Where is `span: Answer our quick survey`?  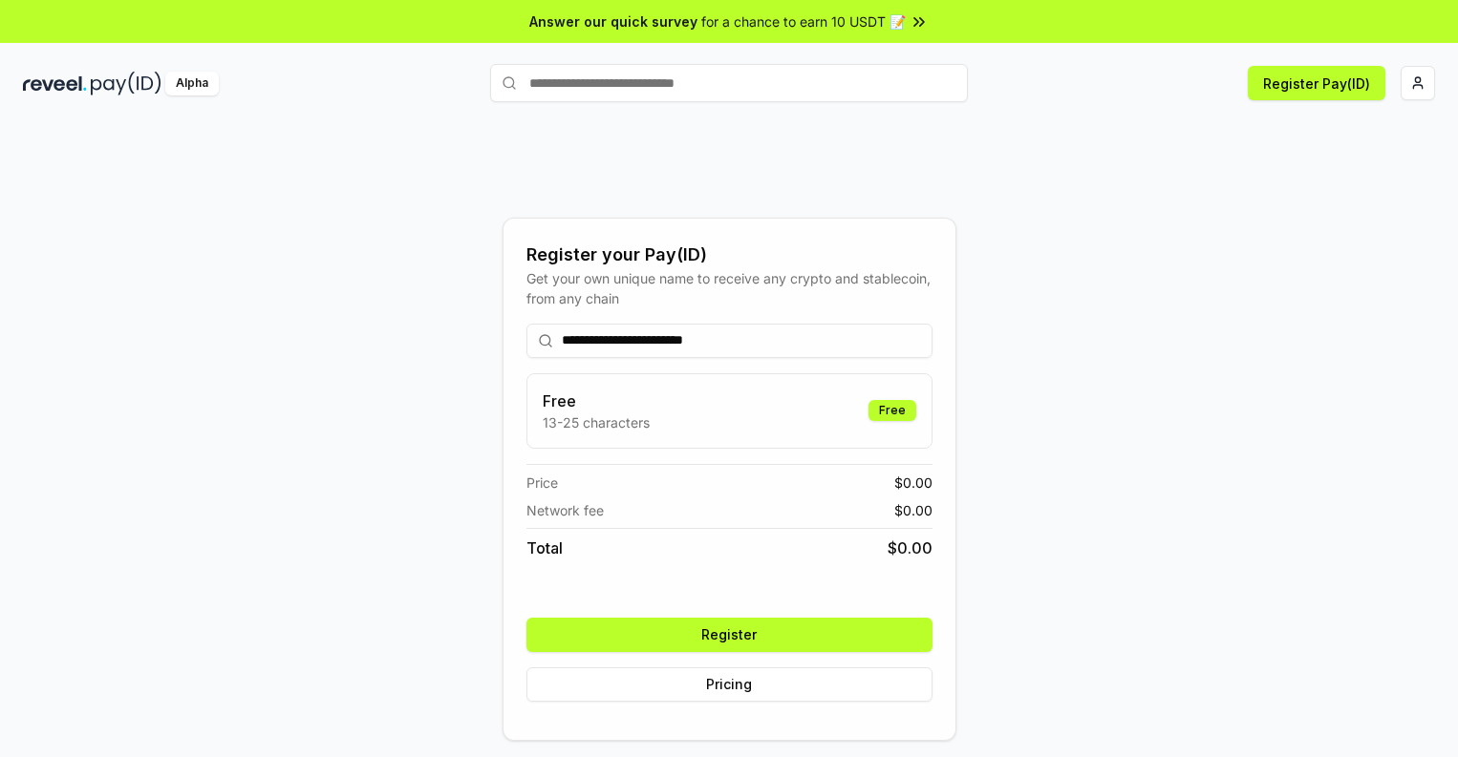
span: Answer our quick survey is located at coordinates (613, 21).